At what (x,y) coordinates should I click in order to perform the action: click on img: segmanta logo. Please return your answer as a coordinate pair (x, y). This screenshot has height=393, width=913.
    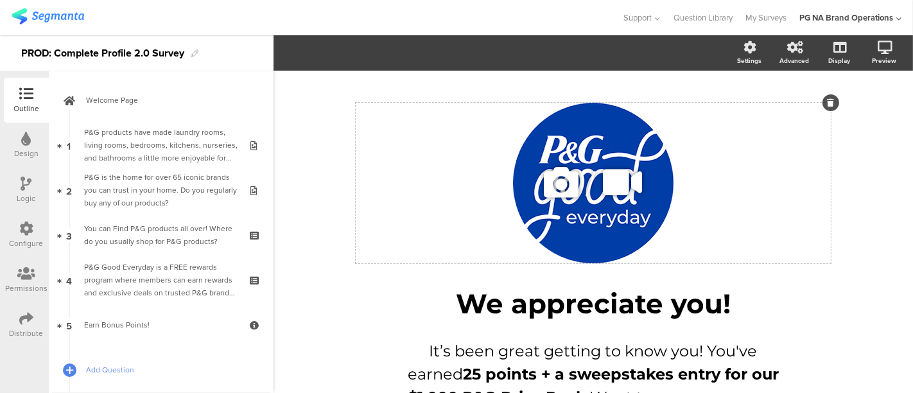
    Looking at the image, I should click on (47, 16).